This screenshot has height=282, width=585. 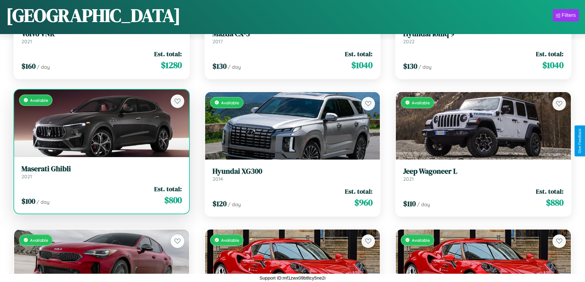 I want to click on span: 2017, so click(x=217, y=41).